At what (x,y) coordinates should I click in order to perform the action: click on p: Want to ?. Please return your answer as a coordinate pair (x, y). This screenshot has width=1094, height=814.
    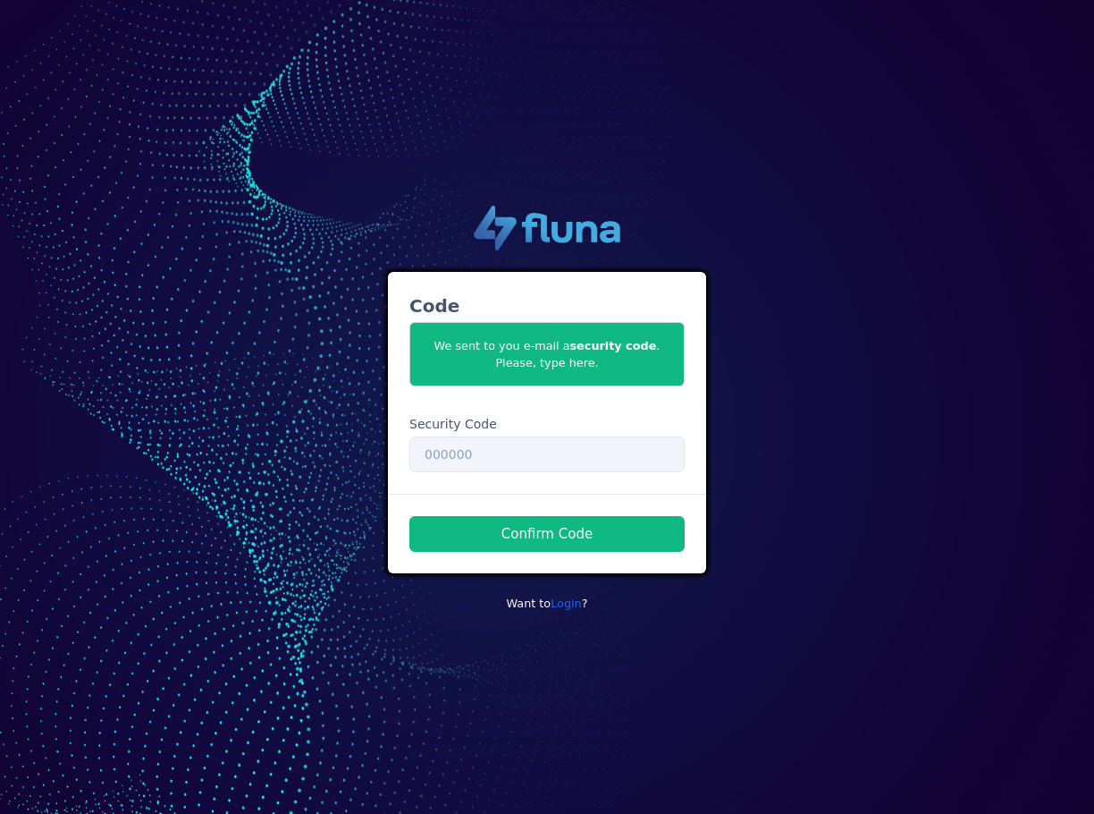
    Looking at the image, I should click on (547, 603).